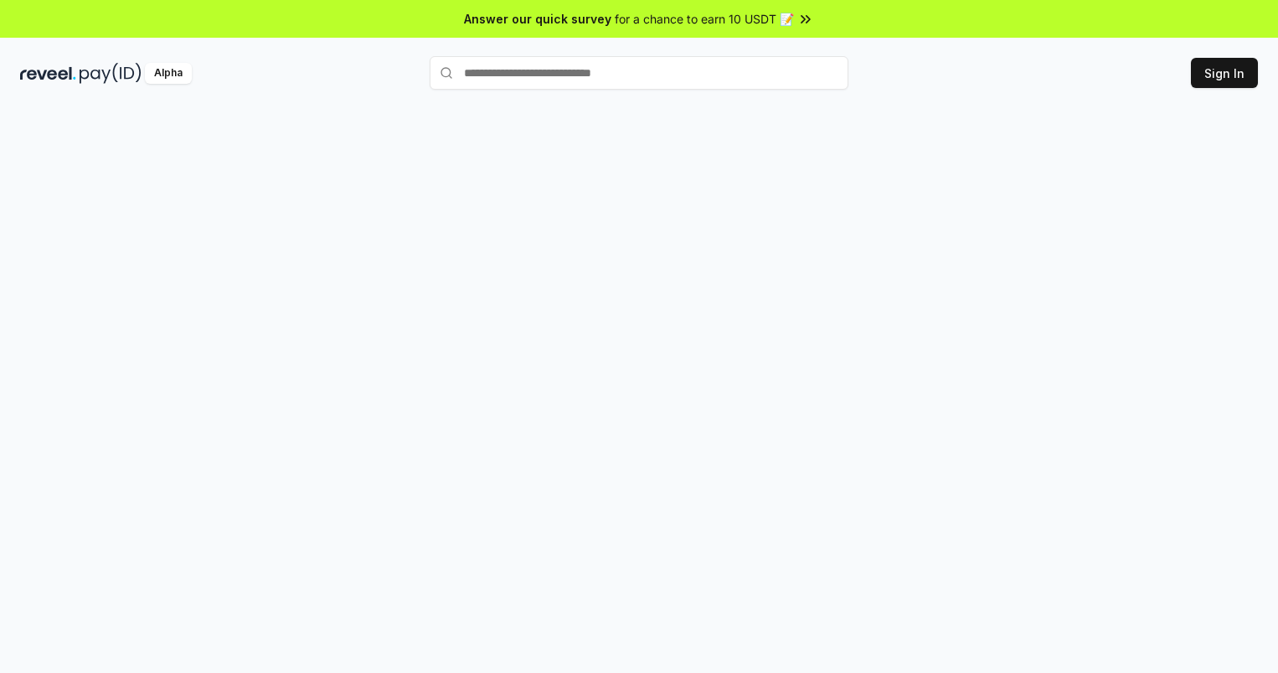 The width and height of the screenshot is (1278, 673). What do you see at coordinates (111, 73) in the screenshot?
I see `img: pay_id` at bounding box center [111, 73].